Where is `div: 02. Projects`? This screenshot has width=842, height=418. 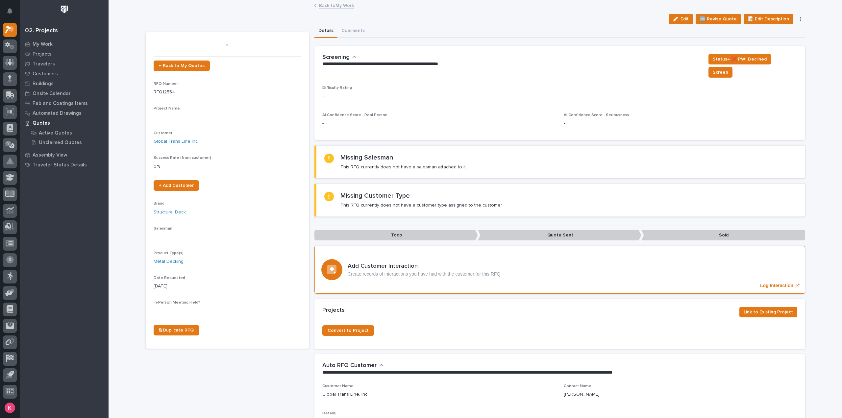
div: 02. Projects is located at coordinates (41, 31).